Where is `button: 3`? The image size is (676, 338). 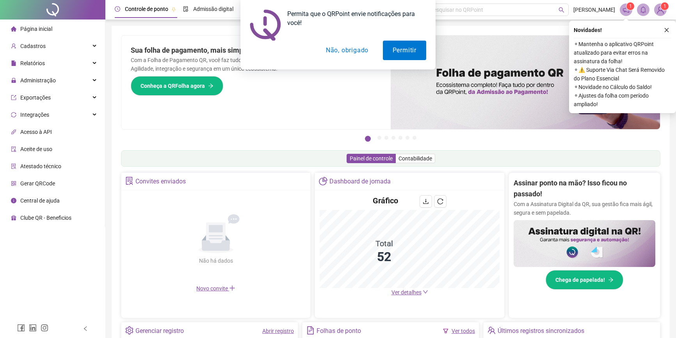
button: 3 is located at coordinates (387, 138).